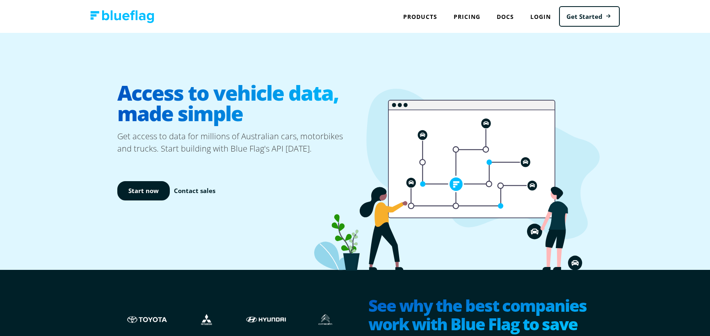 The width and height of the screenshot is (710, 336). What do you see at coordinates (506, 16) in the screenshot?
I see `a: Docs` at bounding box center [506, 16].